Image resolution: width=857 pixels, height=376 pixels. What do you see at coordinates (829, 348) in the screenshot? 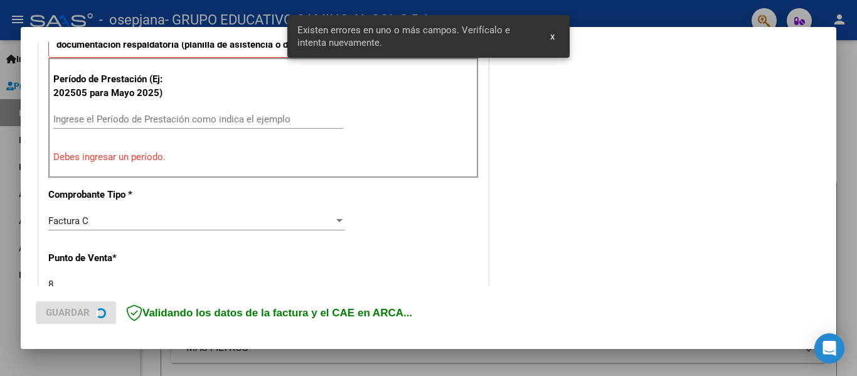
I see `div: Open Intercom Messenger` at bounding box center [829, 348].